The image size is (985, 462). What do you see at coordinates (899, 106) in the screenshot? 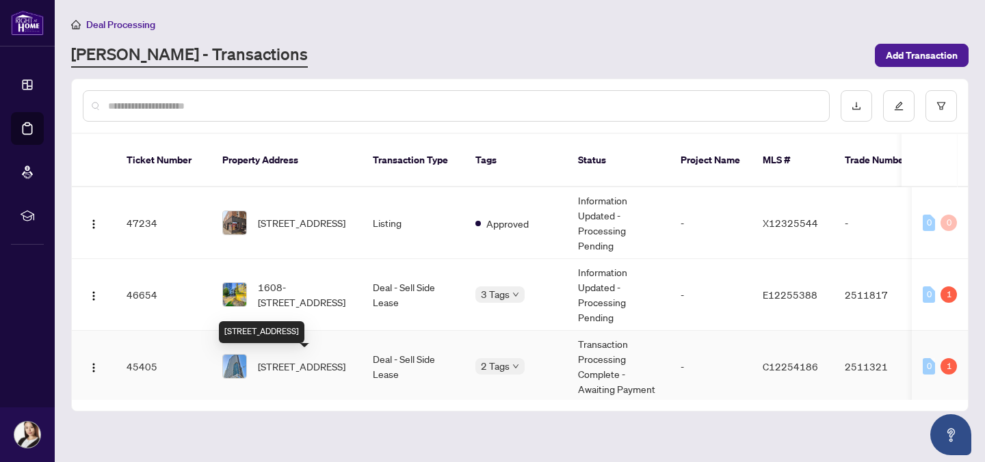
I see `span: edit` at bounding box center [899, 106].